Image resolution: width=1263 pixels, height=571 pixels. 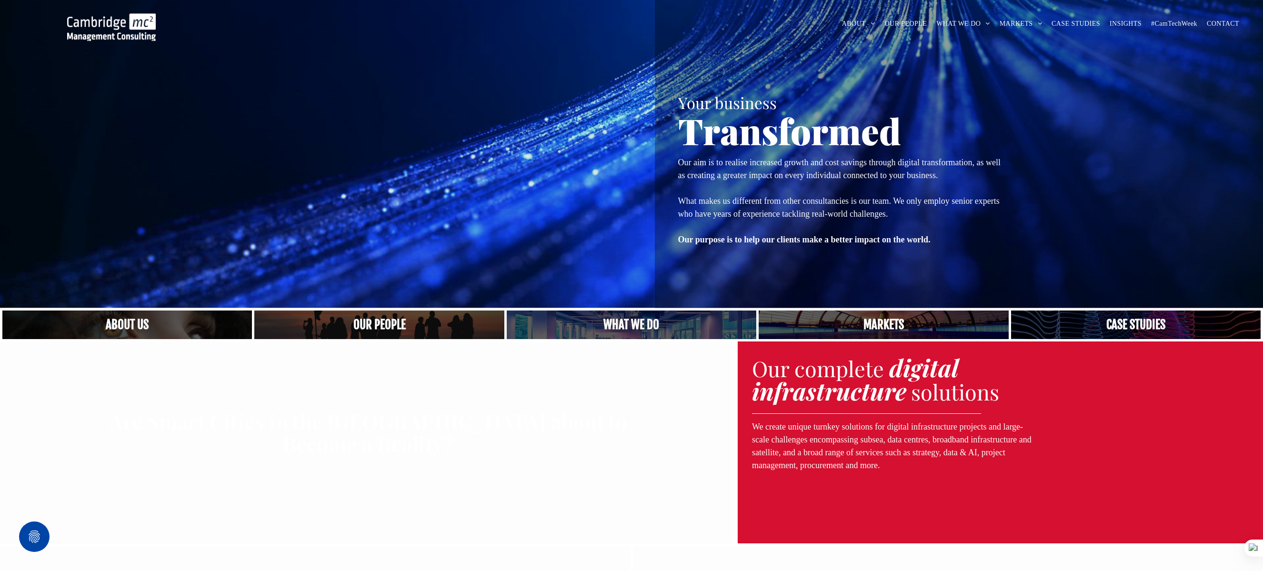 I want to click on strong: infrastructure, so click(x=829, y=390).